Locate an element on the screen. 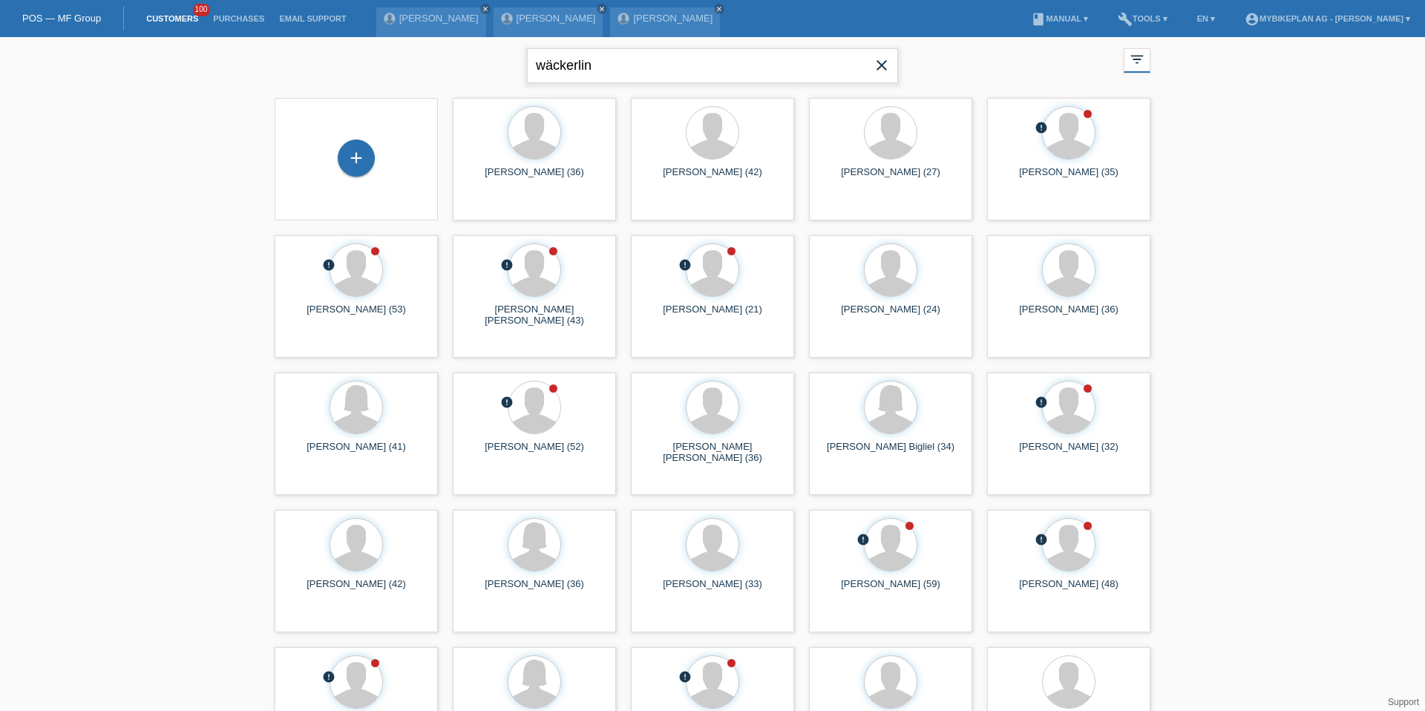 The height and width of the screenshot is (711, 1425). a: POS — MF Group is located at coordinates (62, 18).